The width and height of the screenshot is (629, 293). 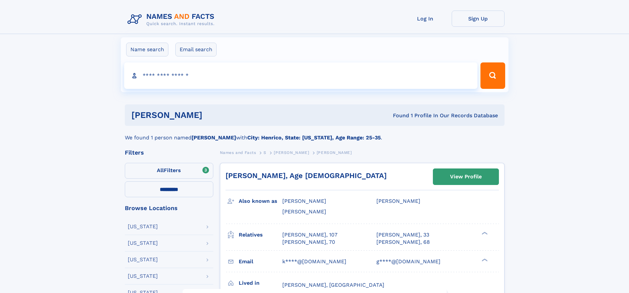 What do you see at coordinates (238, 152) in the screenshot?
I see `a: Names and Facts` at bounding box center [238, 152].